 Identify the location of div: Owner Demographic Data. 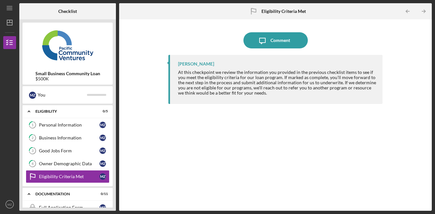
(69, 163).